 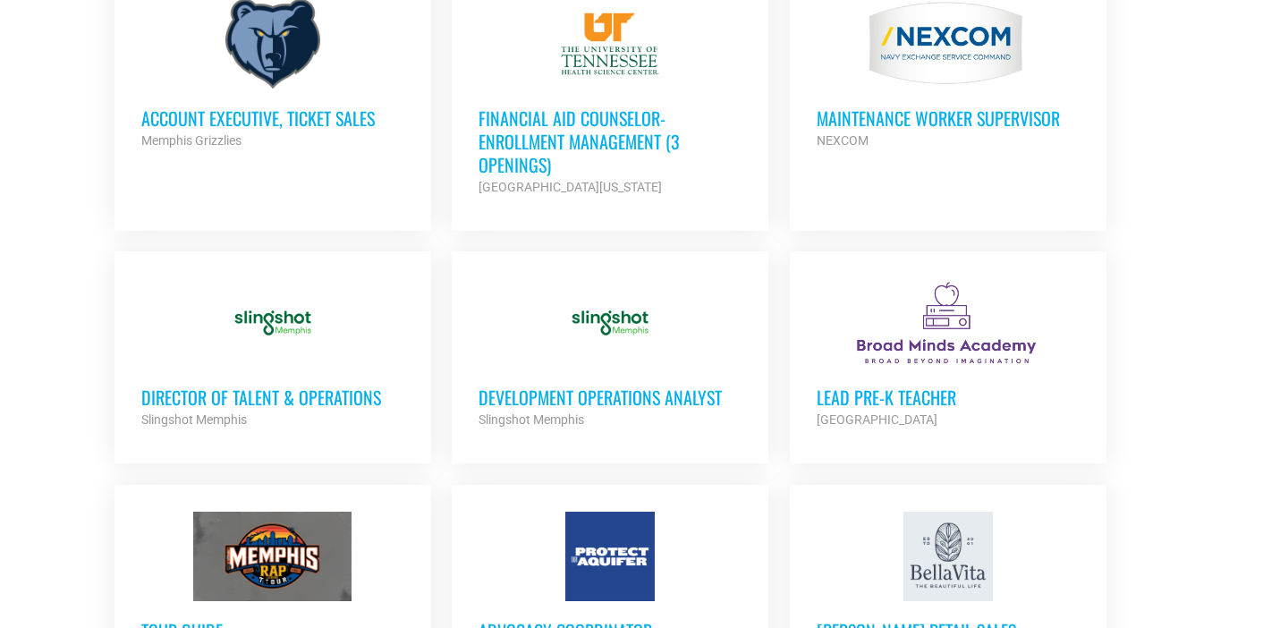 I want to click on a: Development Operations Analyst Slingshot Memphis, so click(x=610, y=354).